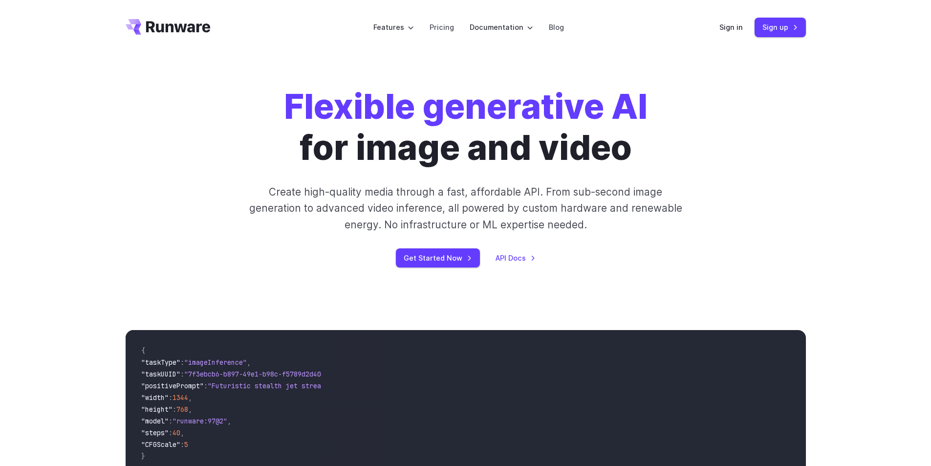 Image resolution: width=931 pixels, height=466 pixels. Describe the element at coordinates (442, 27) in the screenshot. I see `a: Pricing` at that location.